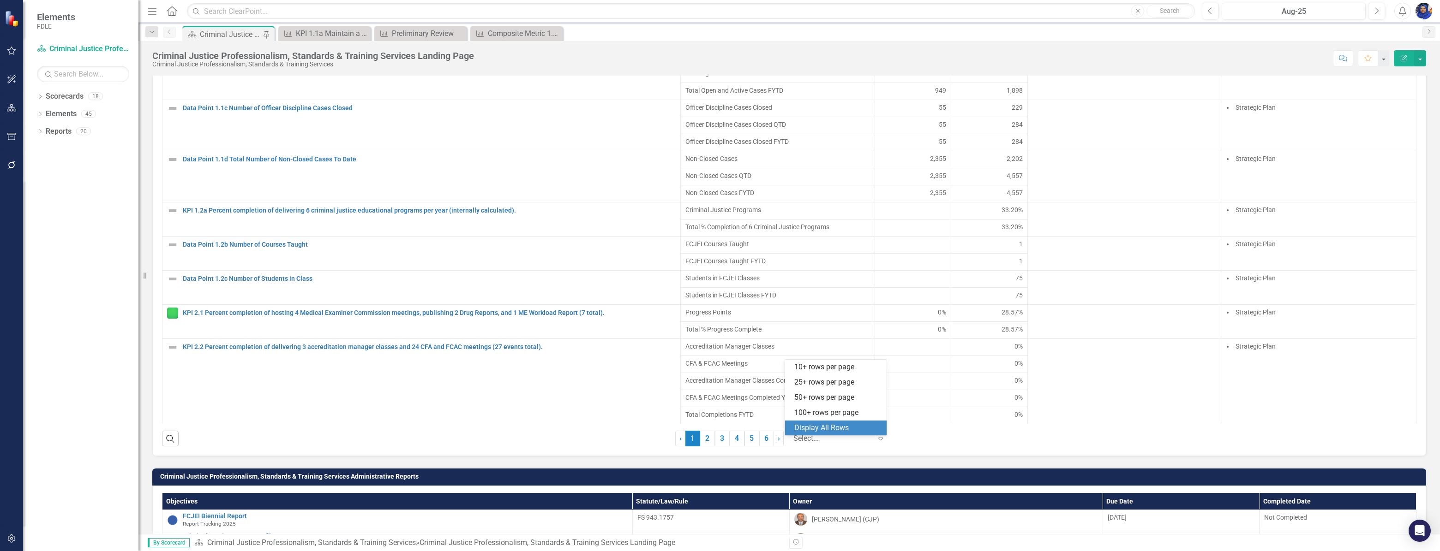  I want to click on span: Officer Discipline Cases Closed QTD, so click(778, 125).